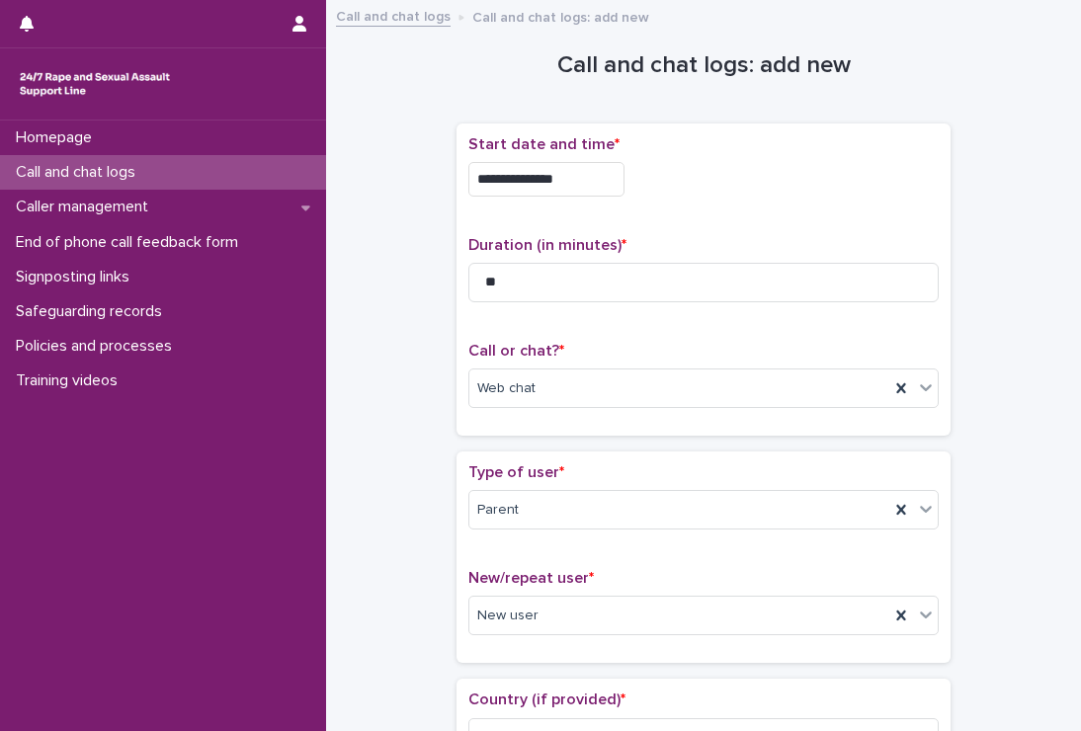 This screenshot has width=1081, height=731. I want to click on p: Homepage, so click(57, 137).